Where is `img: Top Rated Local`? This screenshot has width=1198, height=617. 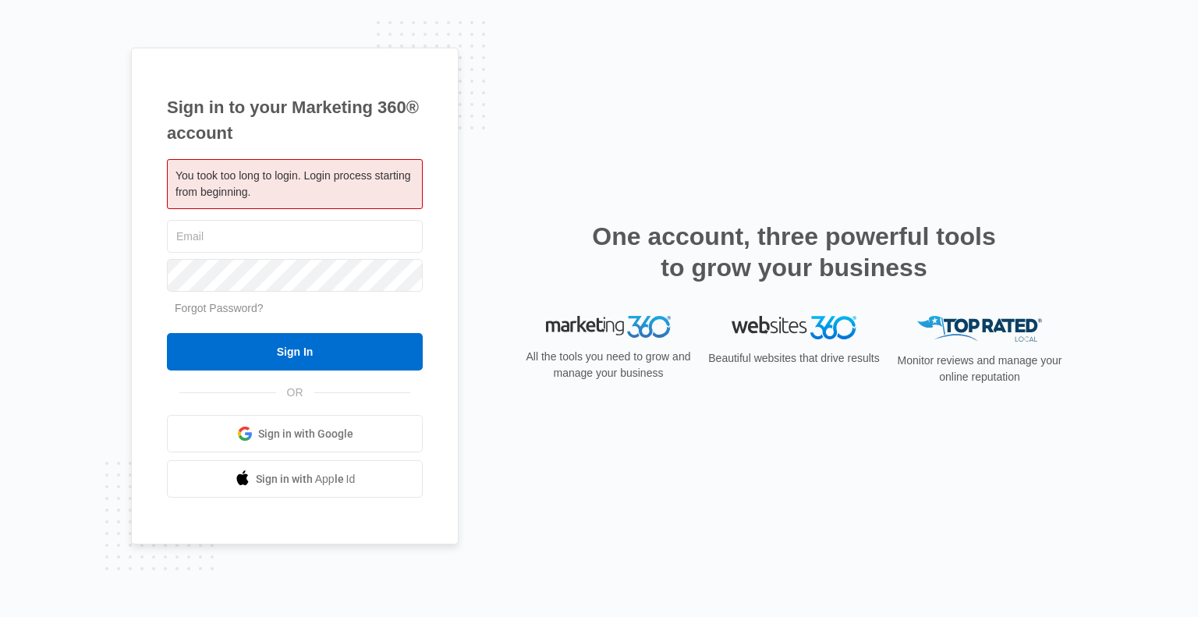
img: Top Rated Local is located at coordinates (980, 328).